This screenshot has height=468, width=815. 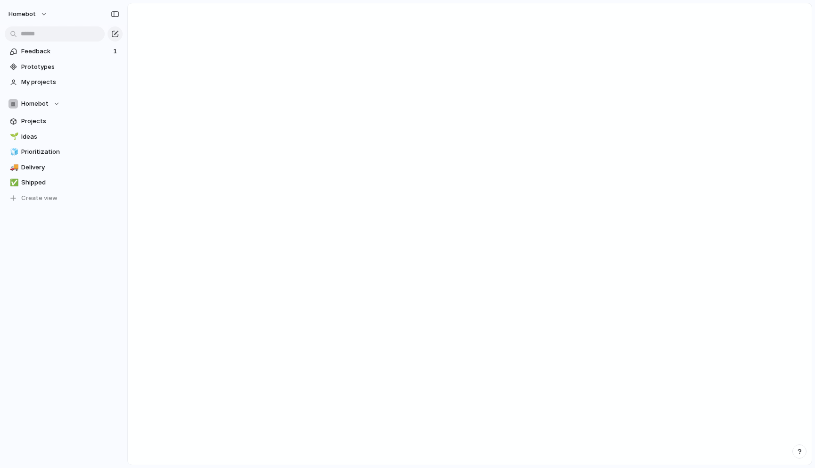 What do you see at coordinates (64, 152) in the screenshot?
I see `a: 🧊Prioritization` at bounding box center [64, 152].